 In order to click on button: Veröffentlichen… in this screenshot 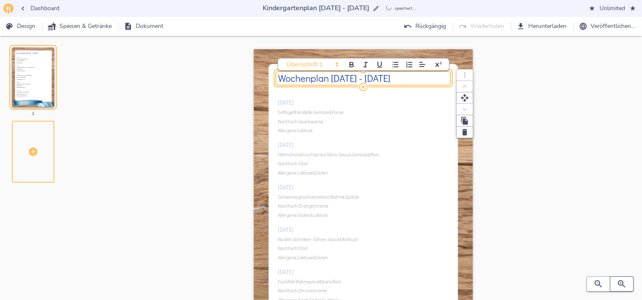, I will do `click(607, 26)`.